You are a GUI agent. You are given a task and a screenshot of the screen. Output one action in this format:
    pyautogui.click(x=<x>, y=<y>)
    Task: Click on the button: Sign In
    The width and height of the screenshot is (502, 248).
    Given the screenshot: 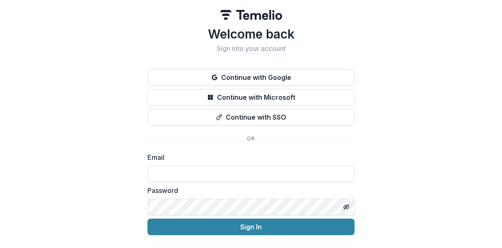 What is the action you would take?
    pyautogui.click(x=251, y=227)
    